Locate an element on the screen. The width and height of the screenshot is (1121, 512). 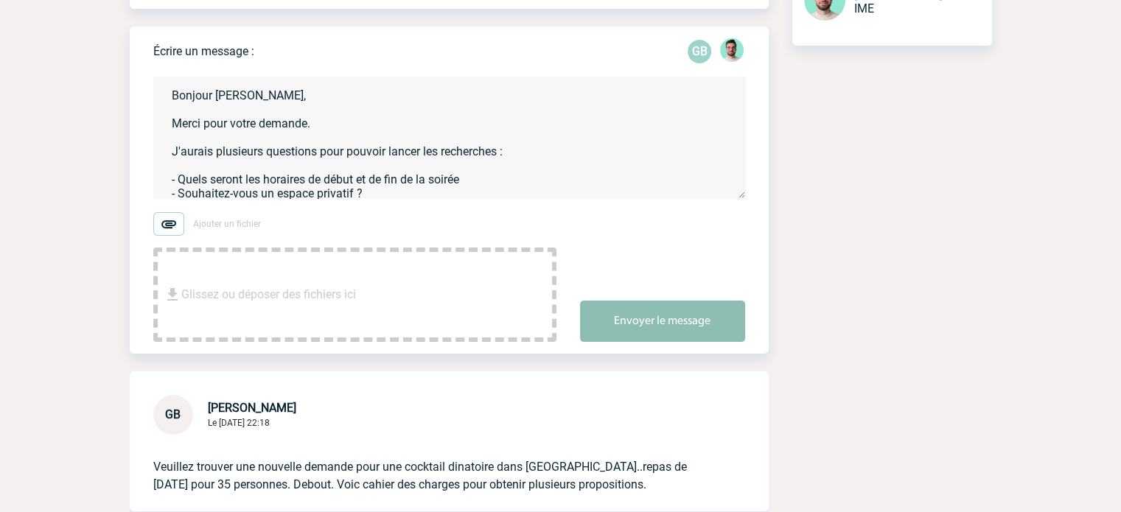
p: GB is located at coordinates (699, 52).